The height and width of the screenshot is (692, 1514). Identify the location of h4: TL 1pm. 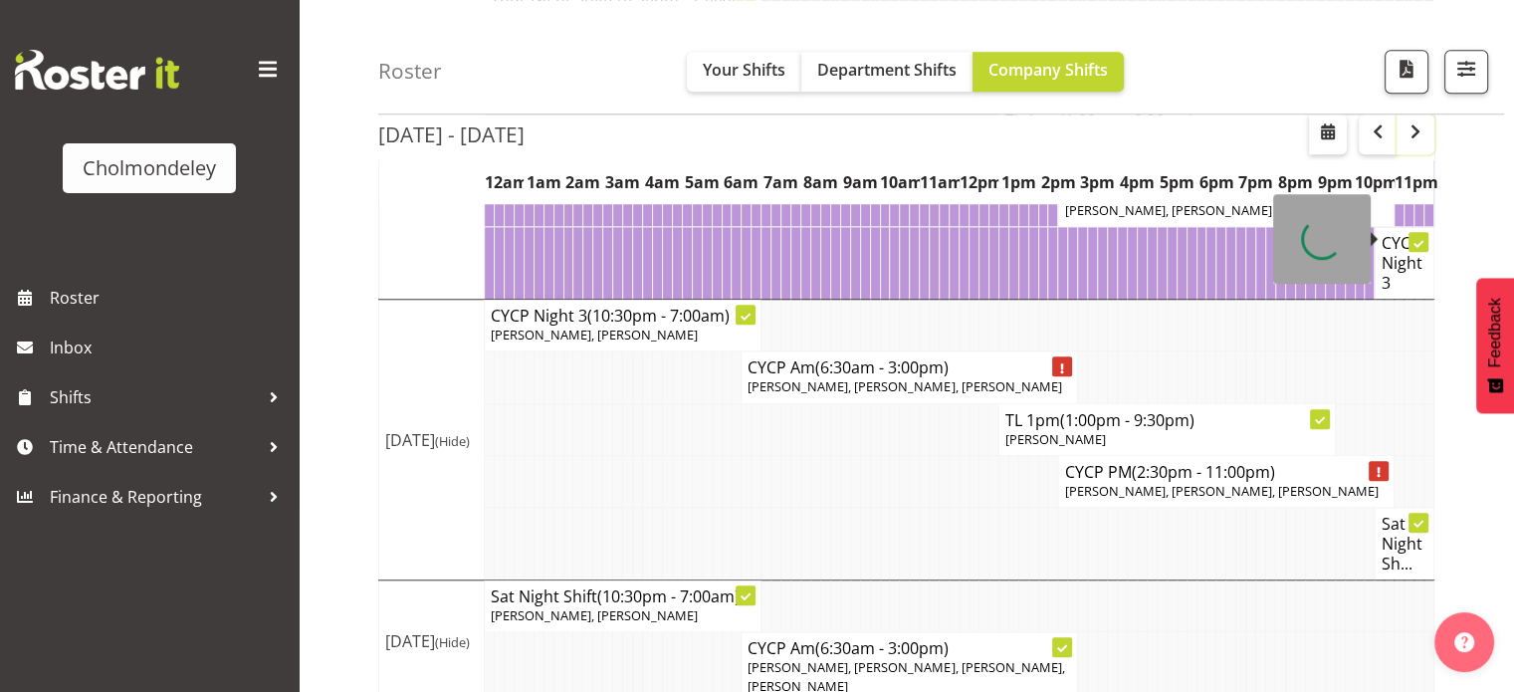
(1167, 420).